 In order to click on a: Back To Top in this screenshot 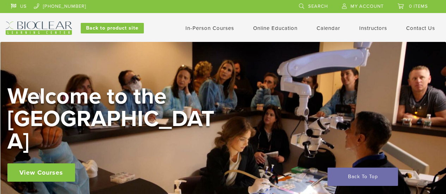, I will do `click(363, 177)`.